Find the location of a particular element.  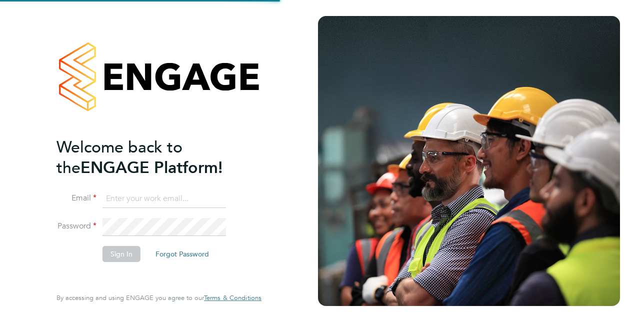

button: Sign In is located at coordinates (121, 254).